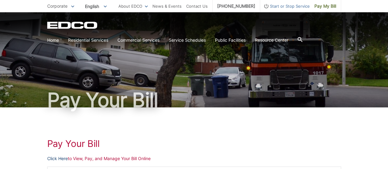 Image resolution: width=388 pixels, height=169 pixels. Describe the element at coordinates (271, 40) in the screenshot. I see `a: Resource Center` at that location.